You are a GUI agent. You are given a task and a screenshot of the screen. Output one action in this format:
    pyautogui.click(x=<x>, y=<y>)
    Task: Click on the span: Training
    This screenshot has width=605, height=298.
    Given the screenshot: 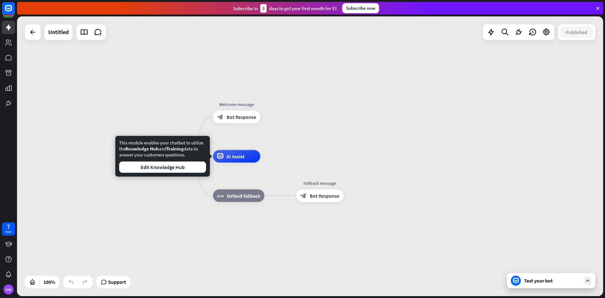 What is the action you would take?
    pyautogui.click(x=175, y=148)
    